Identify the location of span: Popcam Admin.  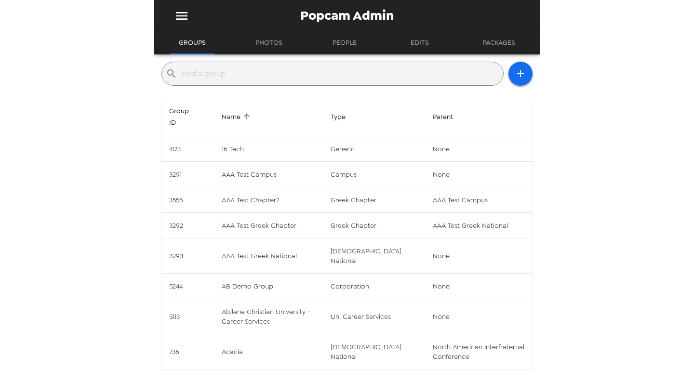
(347, 15).